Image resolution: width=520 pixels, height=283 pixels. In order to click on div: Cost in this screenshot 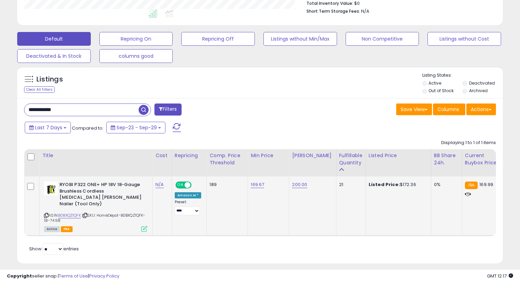, I will do `click(162, 155)`.